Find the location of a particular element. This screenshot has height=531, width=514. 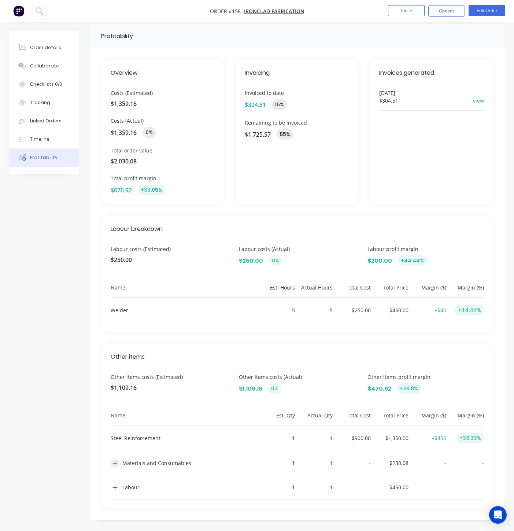

div: Labour is located at coordinates (184, 487).